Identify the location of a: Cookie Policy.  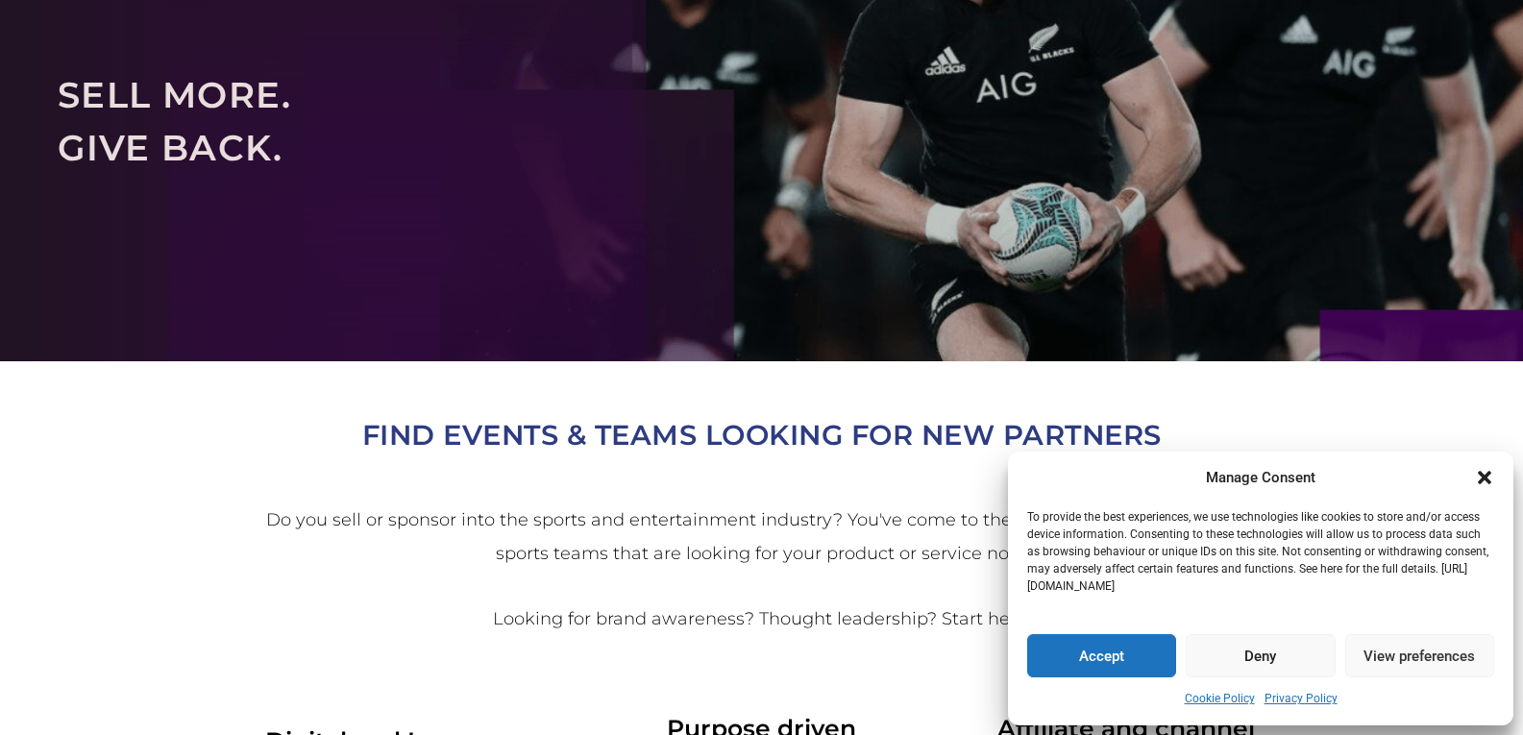
(1219, 698).